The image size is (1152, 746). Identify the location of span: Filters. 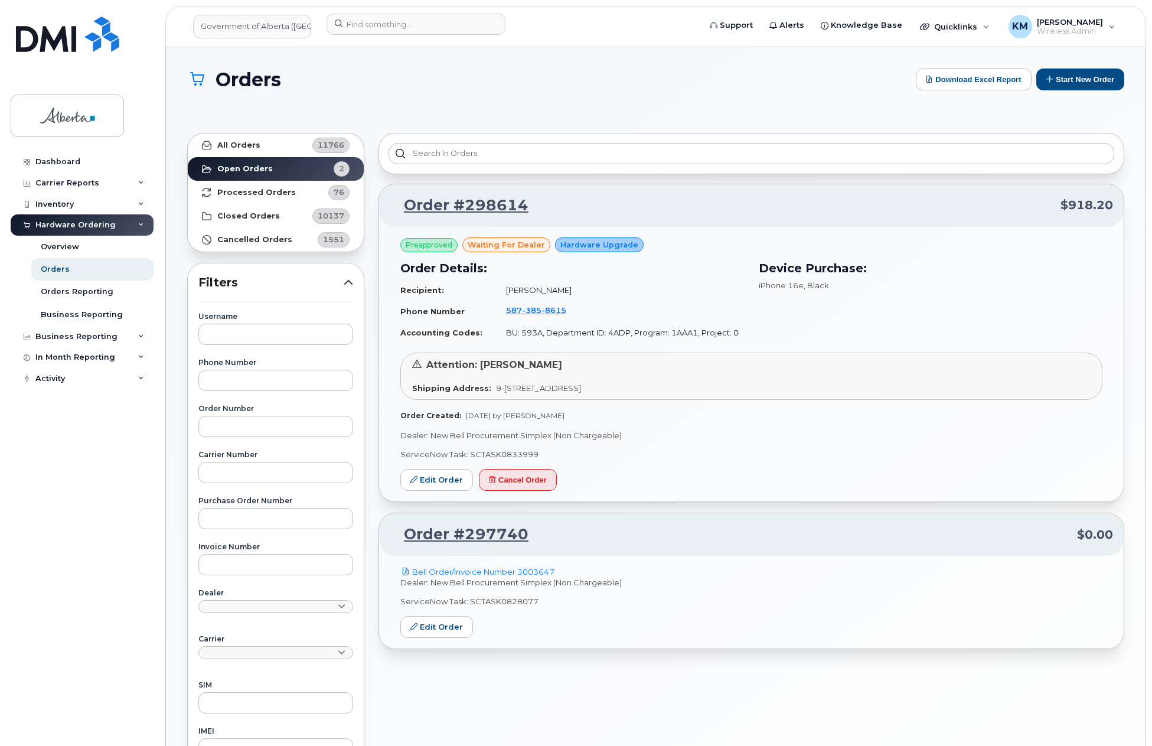
(271, 282).